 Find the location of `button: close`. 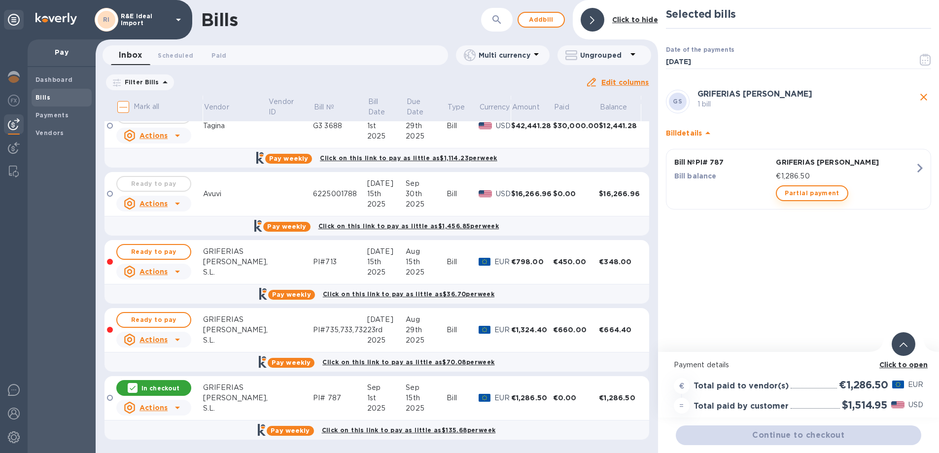

button: close is located at coordinates (923, 97).